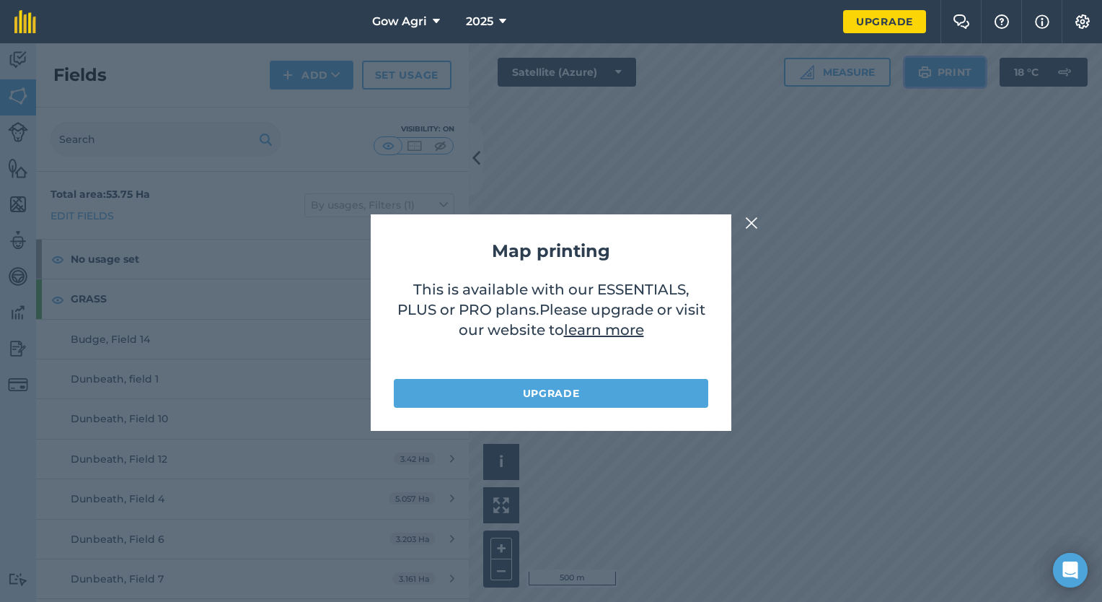  I want to click on p: This is available with our ESSENTIALS, PLUS or PRO plans ., so click(551, 322).